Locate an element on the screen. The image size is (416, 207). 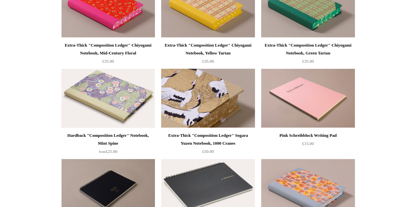
div: Extra-Thick "Composition Ledger" Chiyogami Notebook, Mid-Century Floral is located at coordinates (108, 49).